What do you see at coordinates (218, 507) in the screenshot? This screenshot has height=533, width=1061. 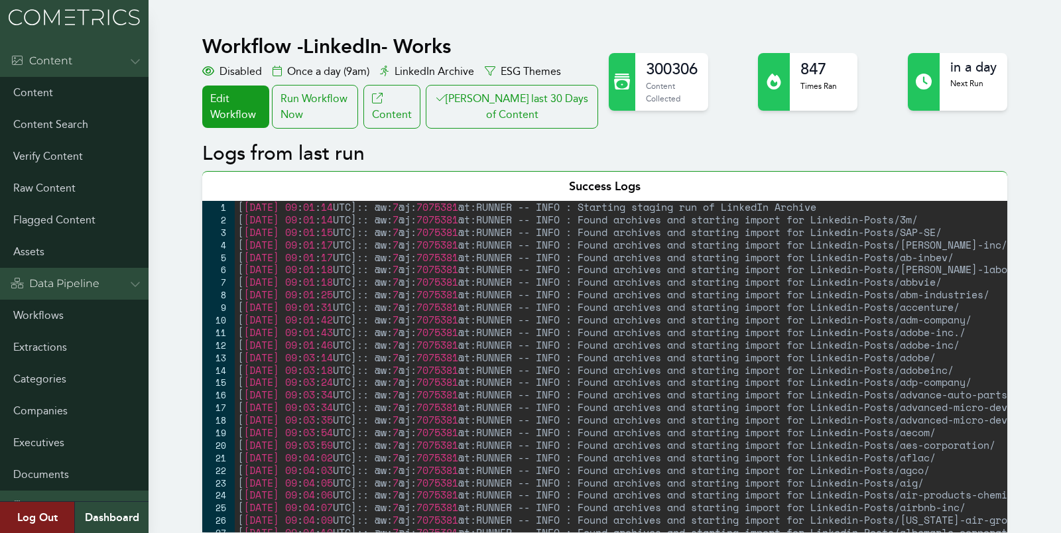 I see `div: 25` at bounding box center [218, 507].